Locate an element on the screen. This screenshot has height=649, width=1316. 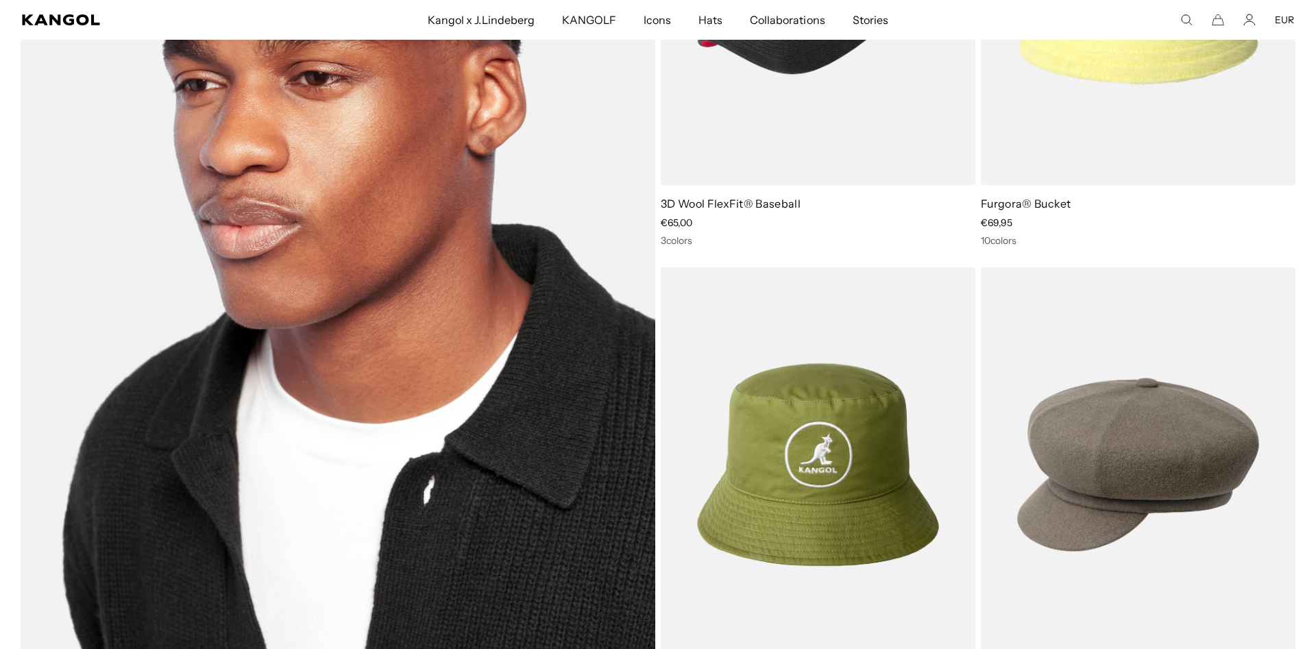
a: Kangol is located at coordinates (152, 20).